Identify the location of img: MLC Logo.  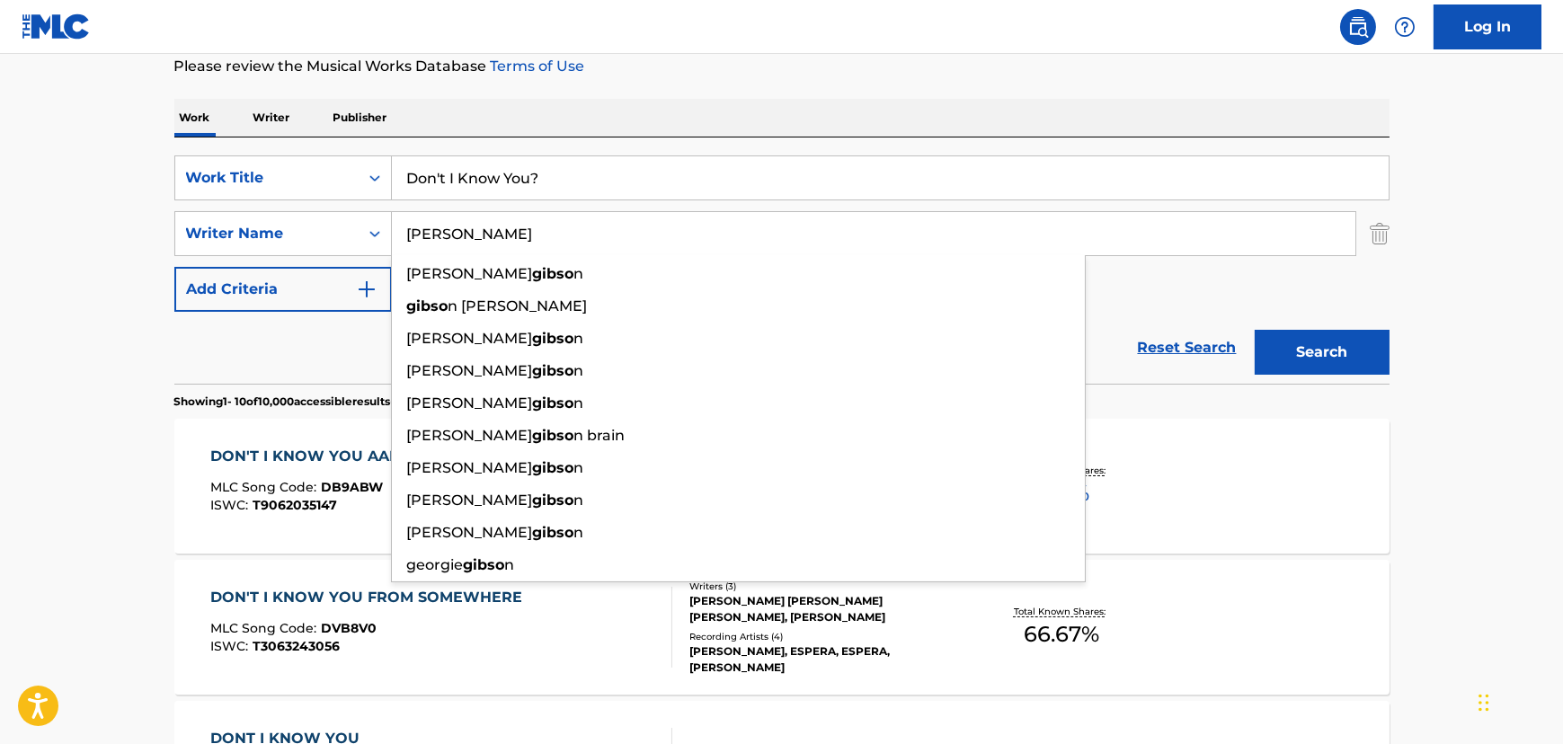
(56, 26).